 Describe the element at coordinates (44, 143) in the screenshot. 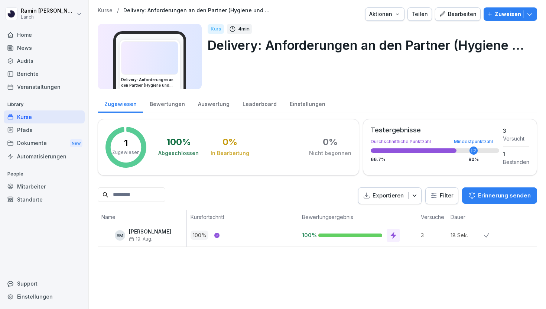

I see `div: Dokumente` at that location.